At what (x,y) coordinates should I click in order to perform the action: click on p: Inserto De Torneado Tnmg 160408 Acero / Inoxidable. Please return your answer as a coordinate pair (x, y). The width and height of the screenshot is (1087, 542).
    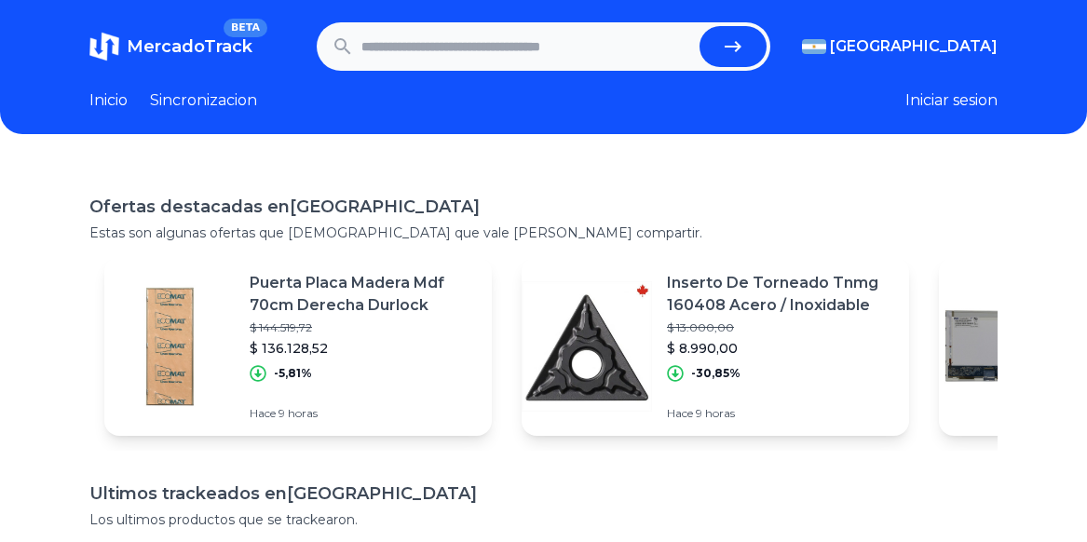
    Looking at the image, I should click on (780, 294).